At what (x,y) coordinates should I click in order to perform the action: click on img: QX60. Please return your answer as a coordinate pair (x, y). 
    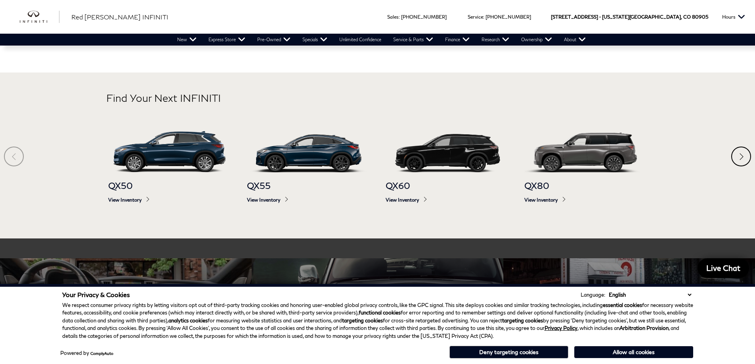
    Looking at the image, I should click on (447, 151).